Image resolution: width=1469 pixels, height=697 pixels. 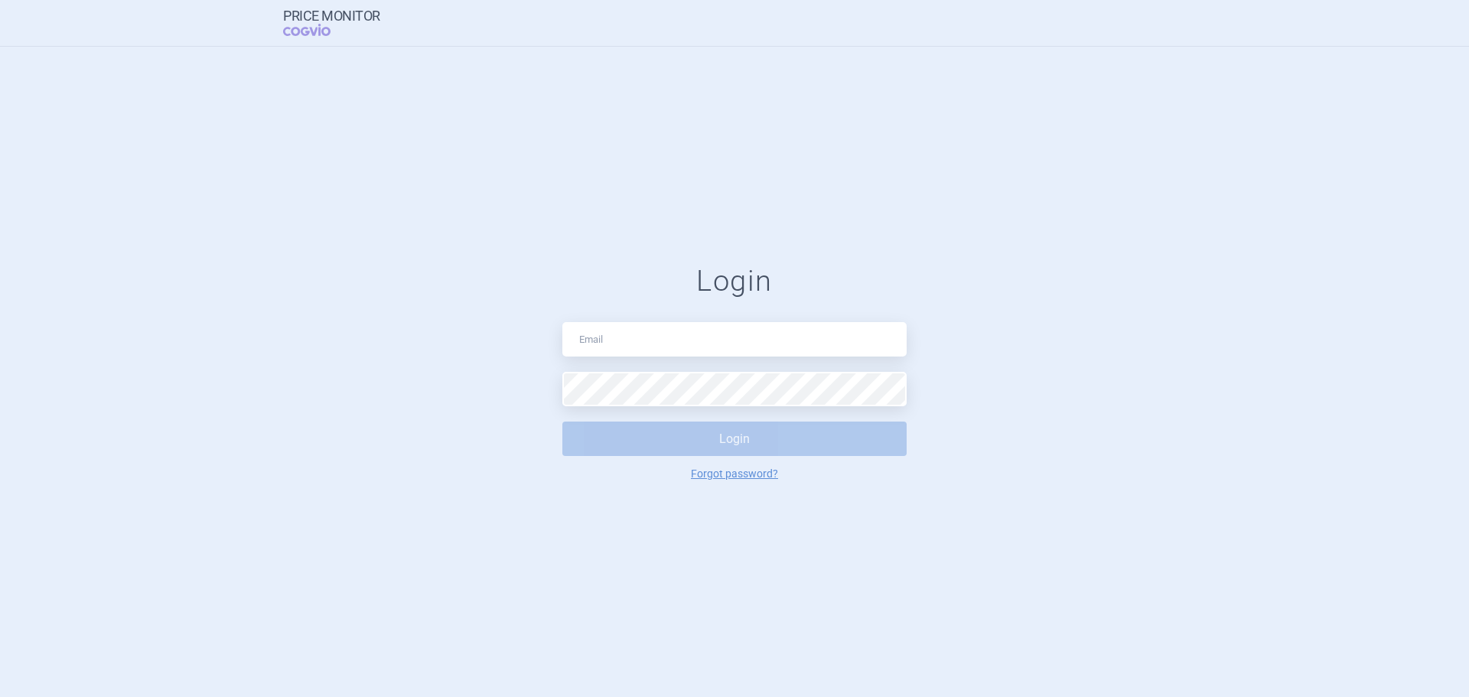 I want to click on strong: Price Monitor, so click(x=331, y=16).